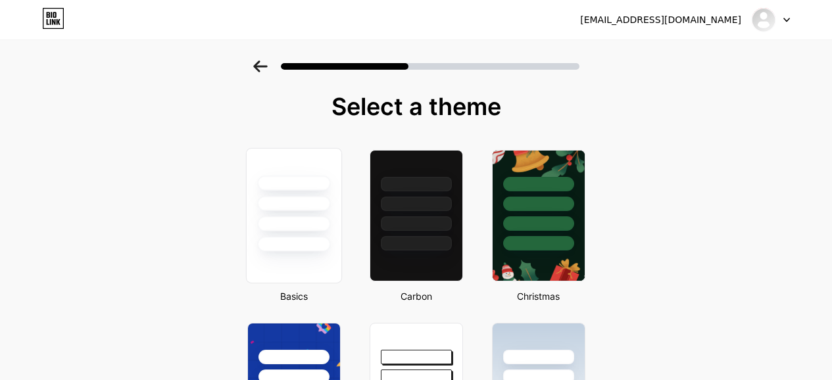 The width and height of the screenshot is (832, 380). What do you see at coordinates (763, 20) in the screenshot?
I see `img: naipostore` at bounding box center [763, 20].